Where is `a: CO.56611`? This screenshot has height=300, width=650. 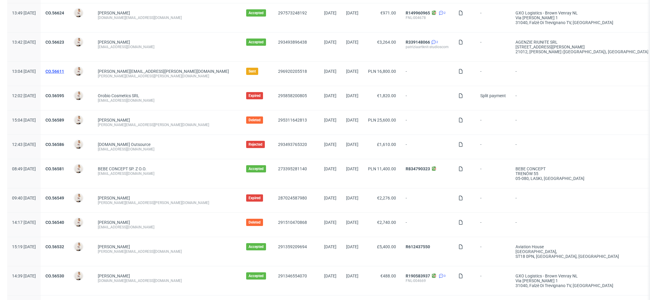
a: CO.56611 is located at coordinates (55, 71).